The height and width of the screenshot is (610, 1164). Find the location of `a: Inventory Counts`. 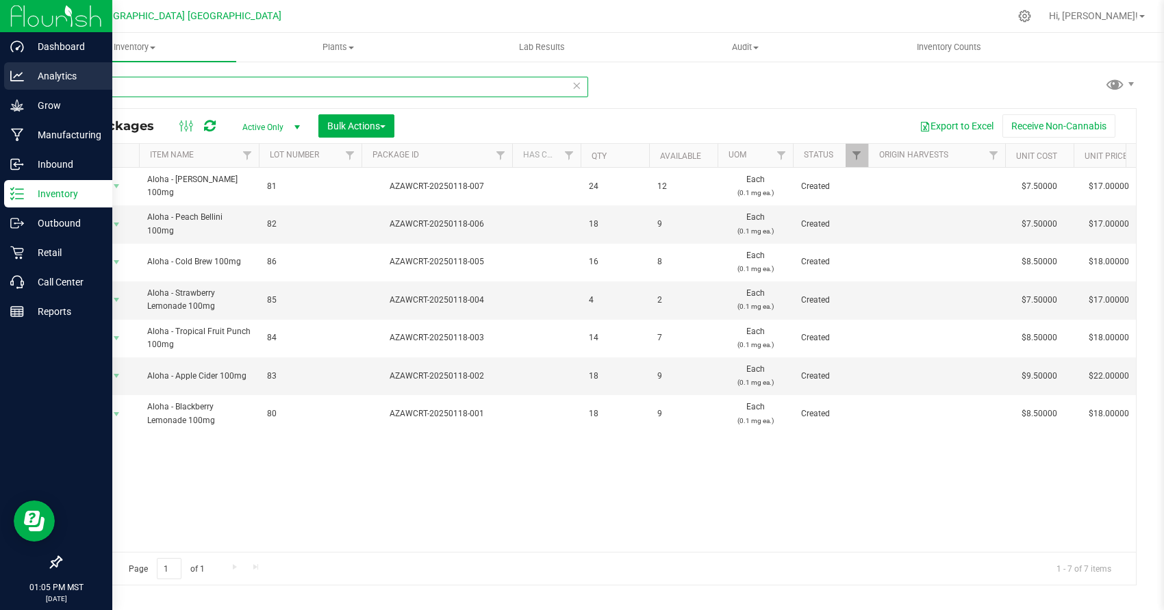

a: Inventory Counts is located at coordinates (948, 47).